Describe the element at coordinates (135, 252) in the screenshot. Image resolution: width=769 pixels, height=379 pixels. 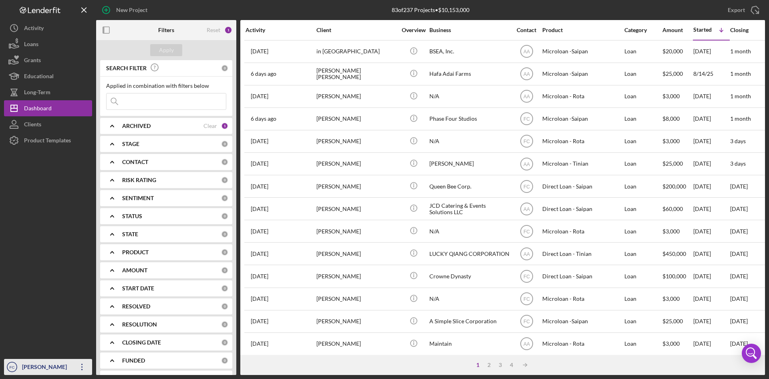
I see `b: PRODUCT` at that location.